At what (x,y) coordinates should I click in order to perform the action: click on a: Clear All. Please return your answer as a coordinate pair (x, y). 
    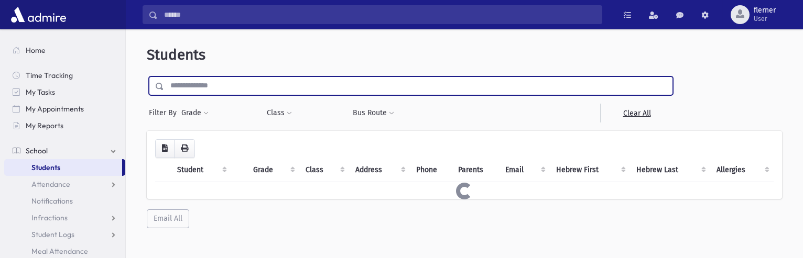
    Looking at the image, I should click on (636, 113).